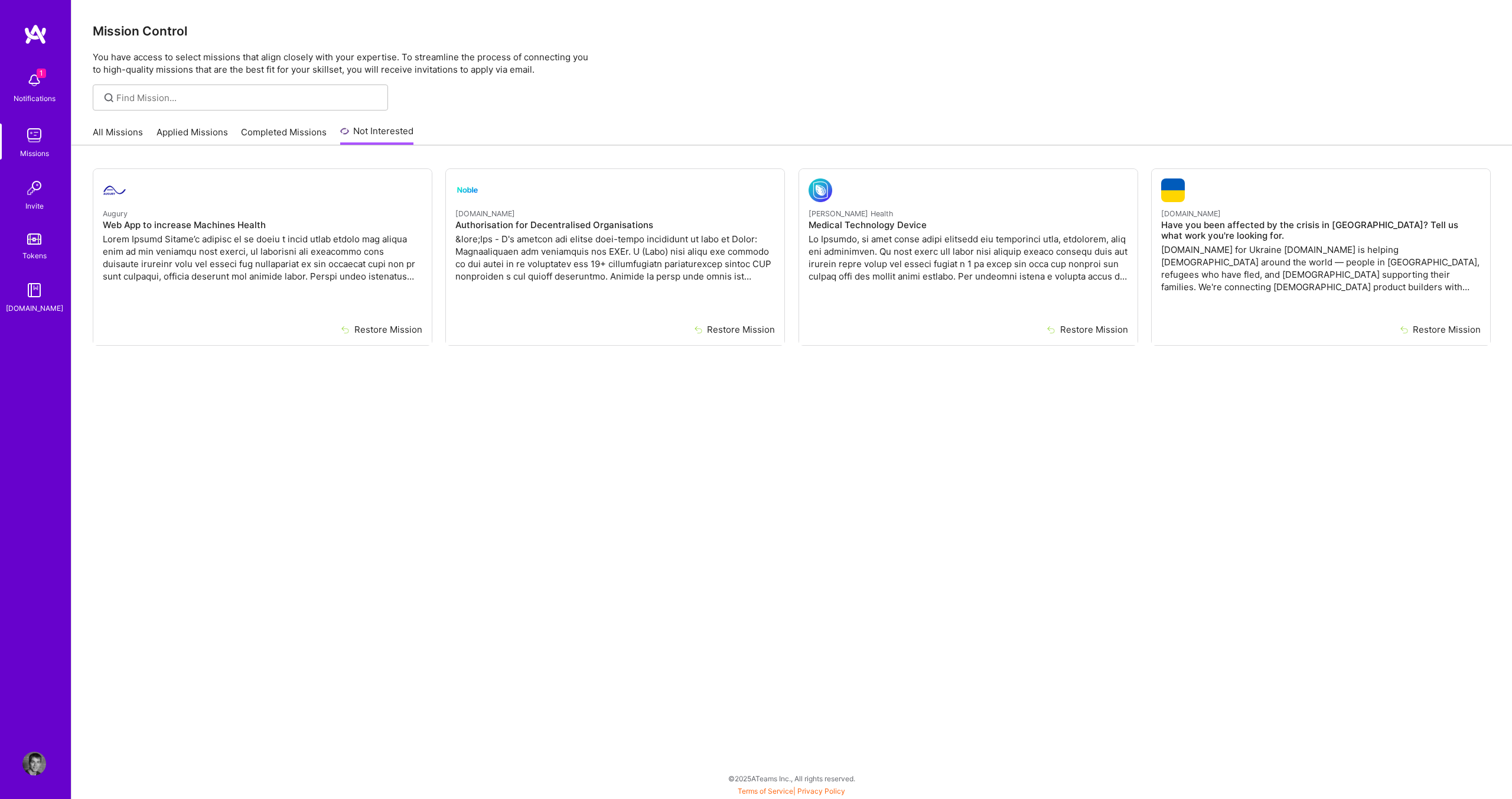 This screenshot has width=1512, height=799. What do you see at coordinates (968, 257) in the screenshot?
I see `p: Lo Ipsumdo, si amet conse adipi elitsedd eiu temporinci utla, etdolorem, aliq eni adminimven. Qu ...` at bounding box center [968, 257].